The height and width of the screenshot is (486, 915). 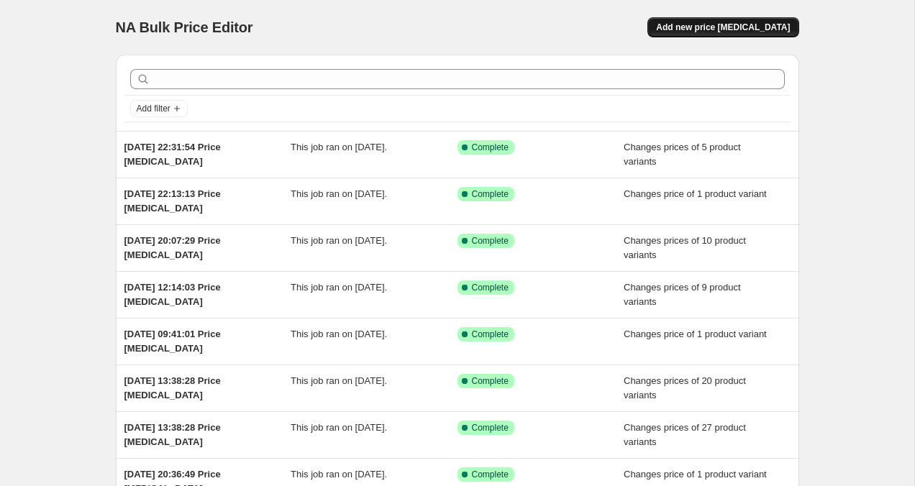 What do you see at coordinates (685, 388) in the screenshot?
I see `span: Changes prices of 20 product variants` at bounding box center [685, 388].